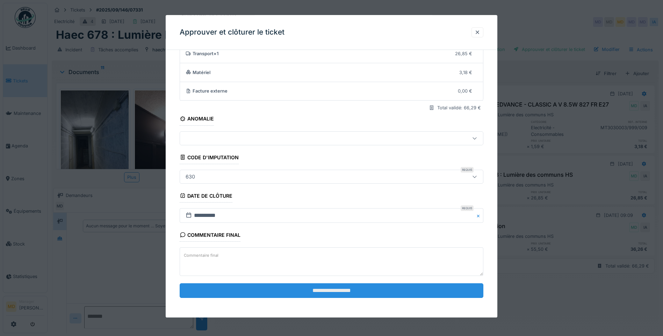  Describe the element at coordinates (197, 120) in the screenshot. I see `div: Anomalie` at that location.